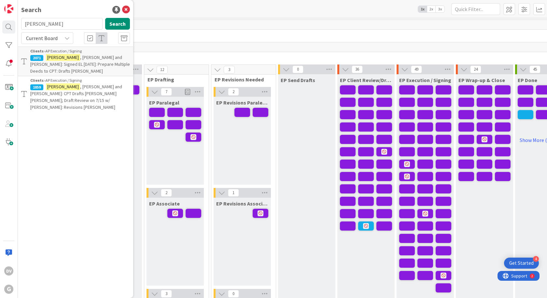  I want to click on span: 7, so click(166, 92).